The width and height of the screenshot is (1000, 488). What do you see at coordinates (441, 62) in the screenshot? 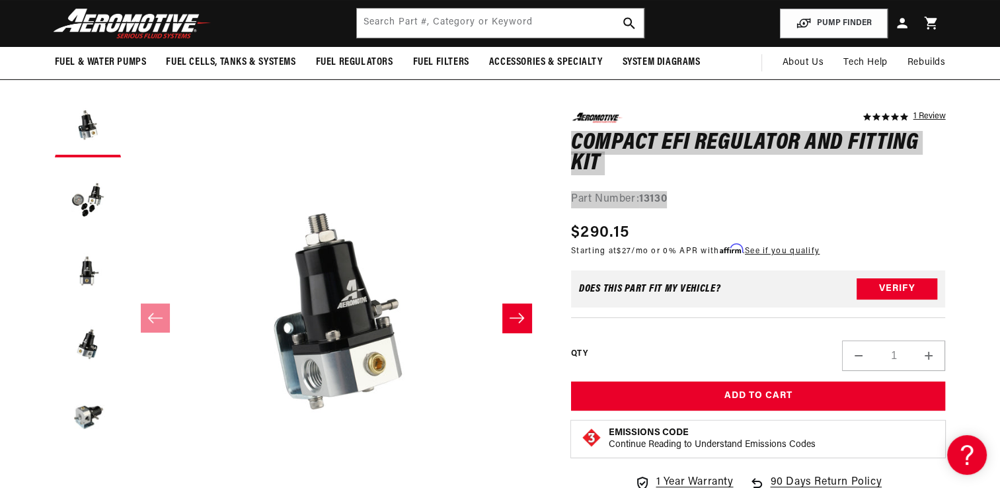
I see `summary: Fuel Filters` at bounding box center [441, 62].